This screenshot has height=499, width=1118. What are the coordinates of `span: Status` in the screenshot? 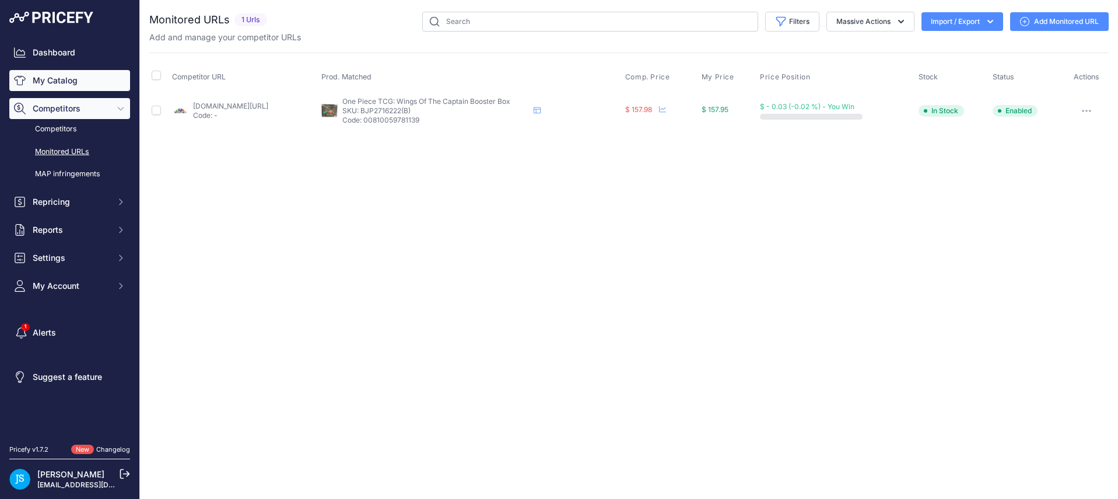 It's located at (1003, 76).